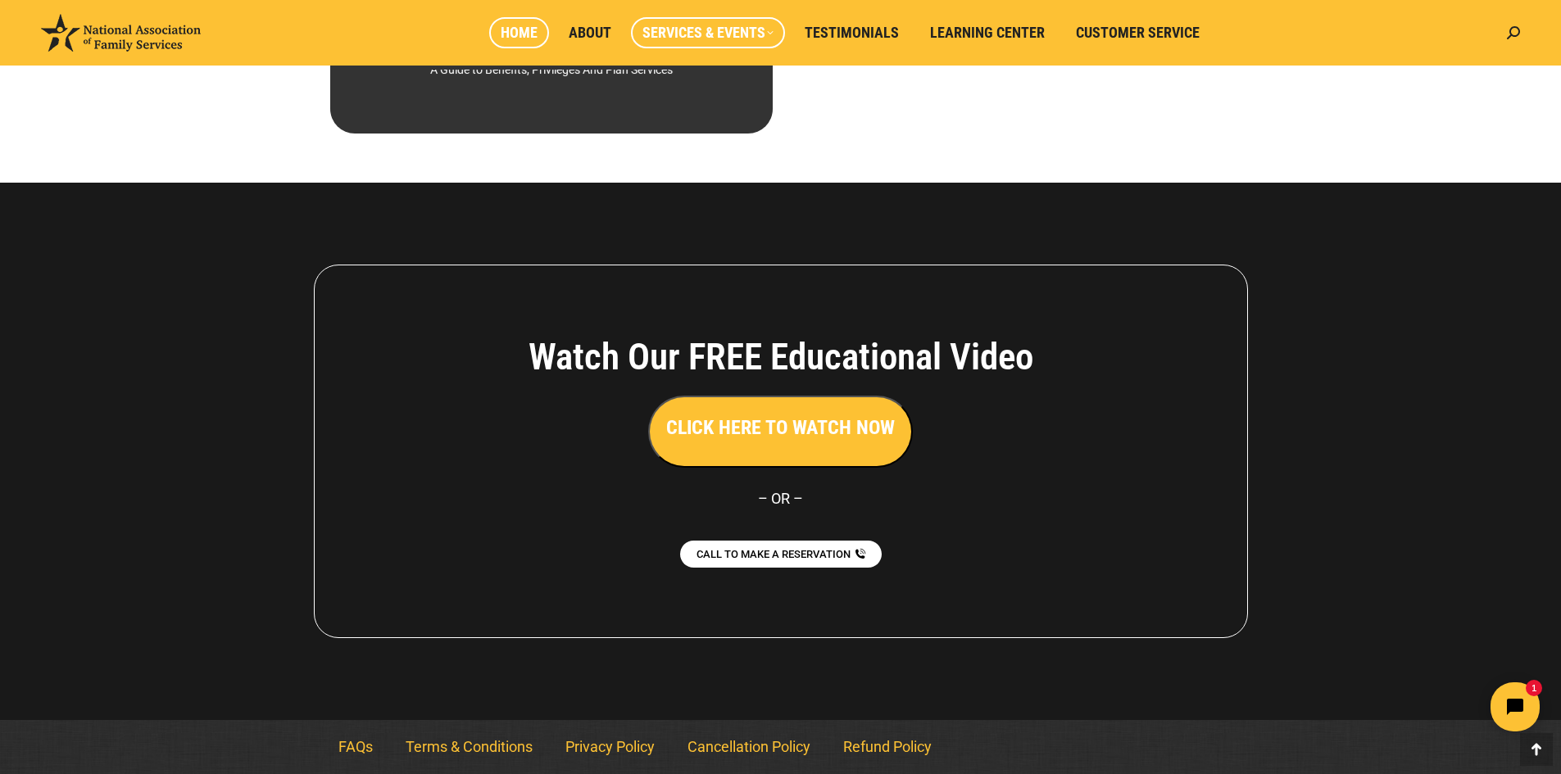  Describe the element at coordinates (610, 747) in the screenshot. I see `a: Privacy Policy` at that location.